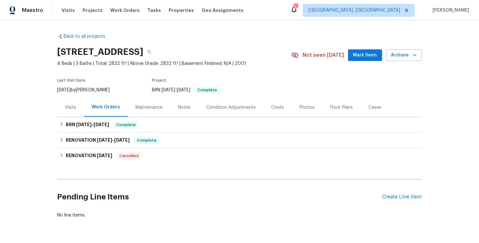  Describe the element at coordinates (93, 10) in the screenshot. I see `span: Projects` at that location.